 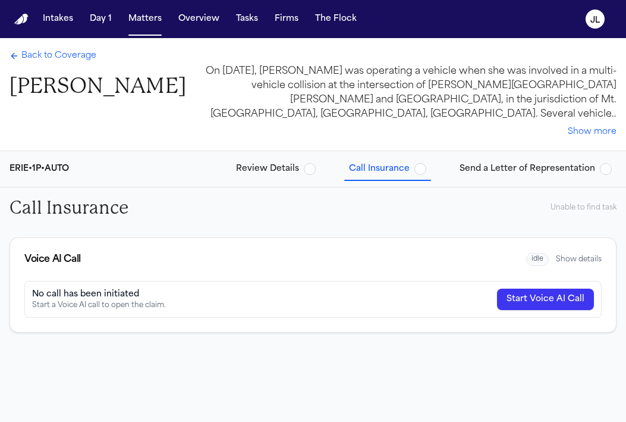 I want to click on span: Review Details, so click(x=268, y=169).